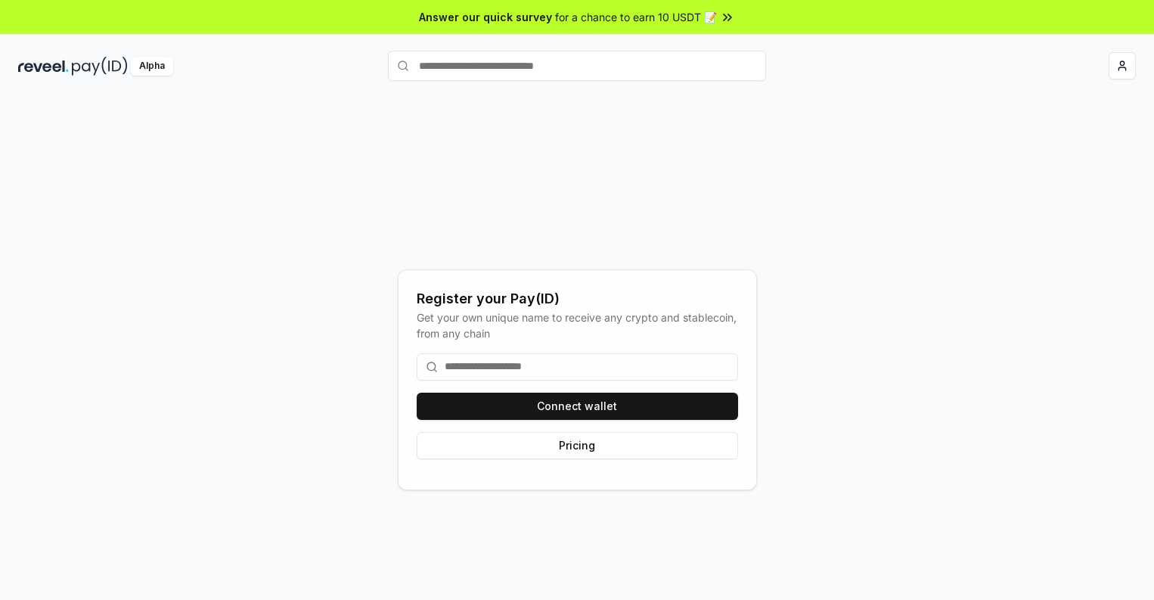 Image resolution: width=1154 pixels, height=600 pixels. I want to click on button: Pricing, so click(577, 445).